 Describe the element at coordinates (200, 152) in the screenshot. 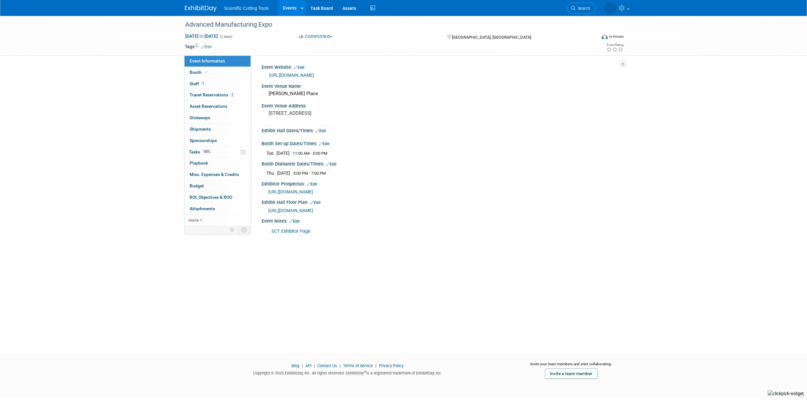

I see `span: Tasks` at that location.